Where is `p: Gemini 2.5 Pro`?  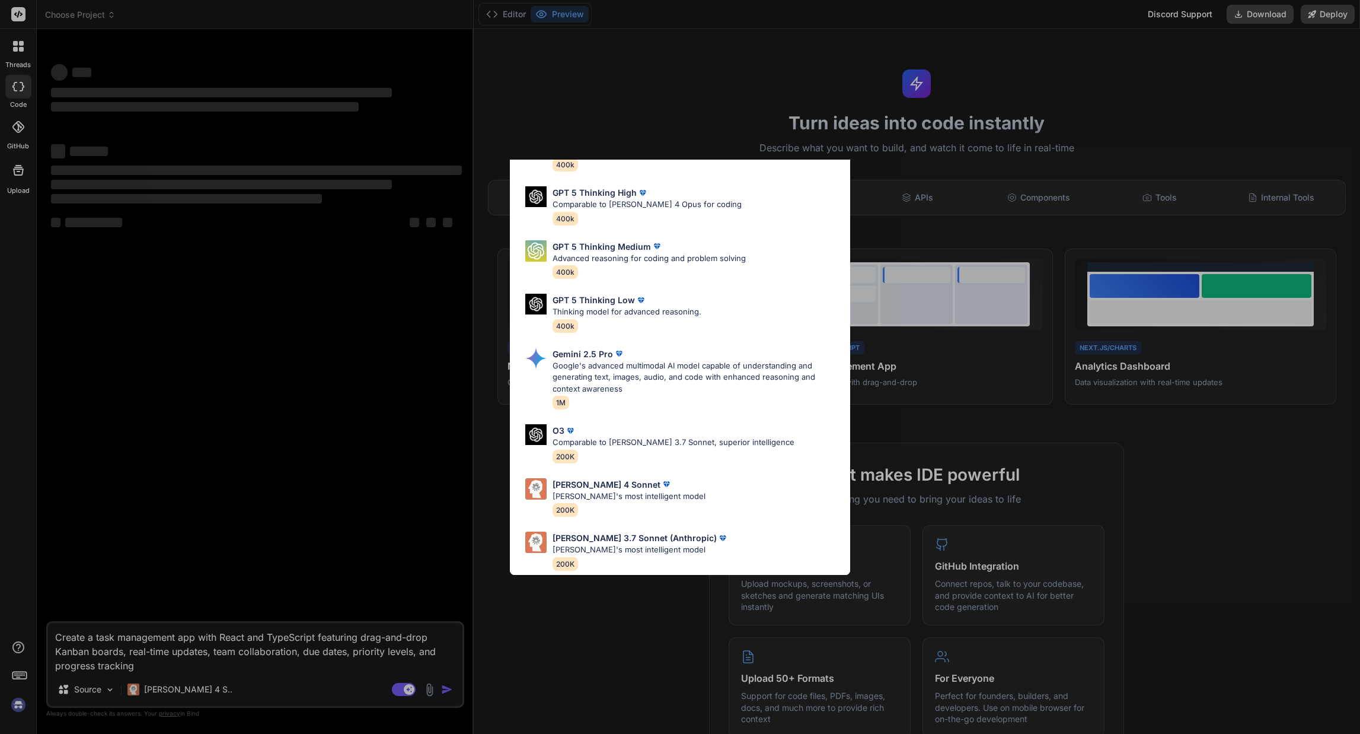
p: Gemini 2.5 Pro is located at coordinates (583, 353).